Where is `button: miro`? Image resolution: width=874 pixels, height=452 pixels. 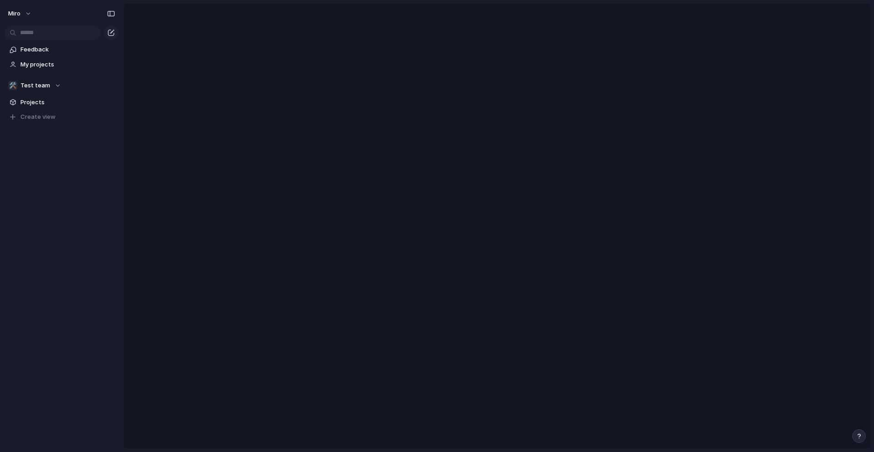
button: miro is located at coordinates (20, 14).